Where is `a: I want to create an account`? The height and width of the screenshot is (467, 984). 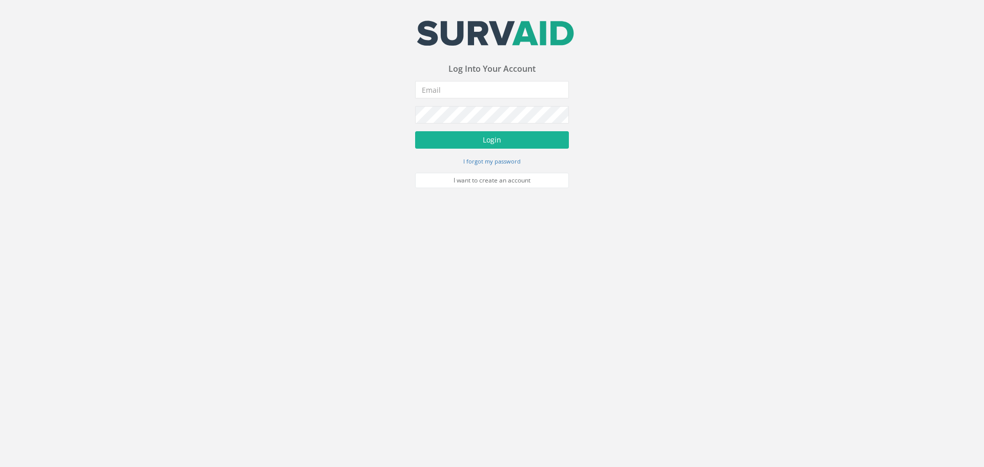
a: I want to create an account is located at coordinates (492, 180).